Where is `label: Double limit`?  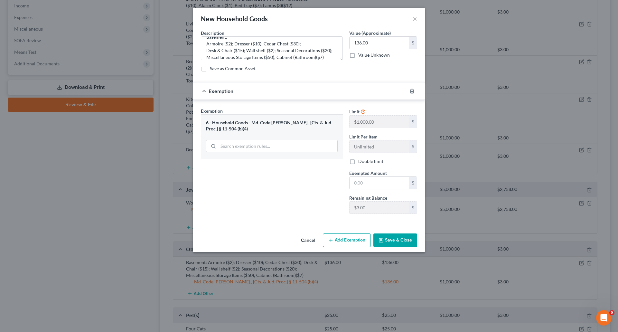 label: Double limit is located at coordinates (371, 161).